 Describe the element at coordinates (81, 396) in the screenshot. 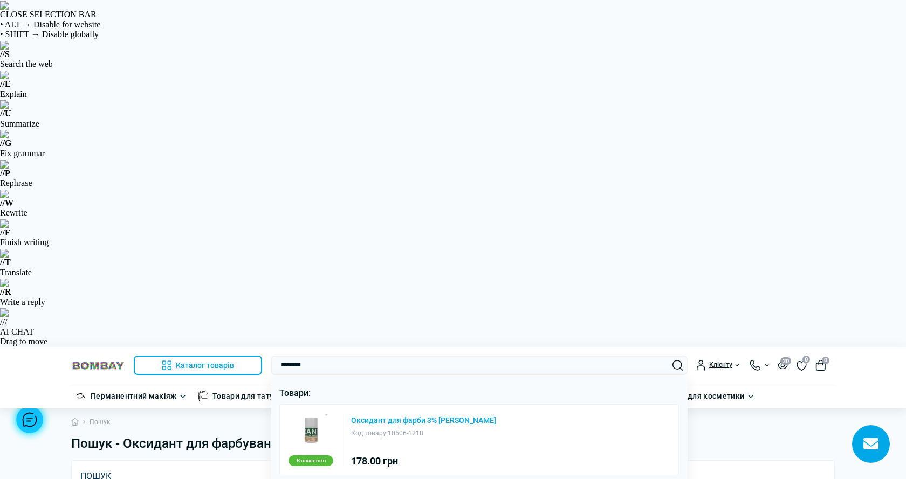

I see `img: Перманентний макіяж` at that location.